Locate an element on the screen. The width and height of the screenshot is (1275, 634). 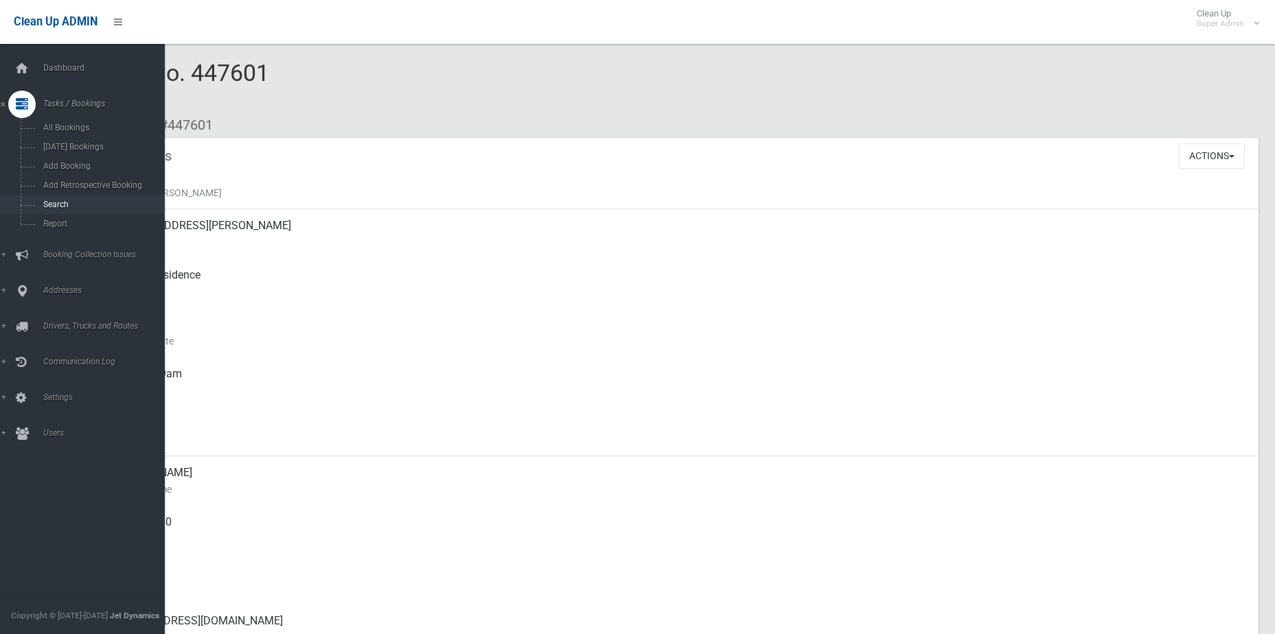
span: Drivers, Trucks and Routes is located at coordinates (107, 326).